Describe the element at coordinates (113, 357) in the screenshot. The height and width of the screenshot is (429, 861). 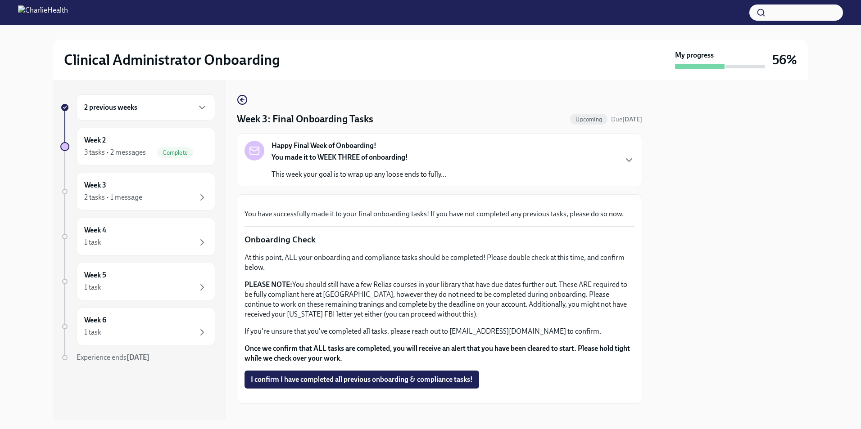
I see `span: Experience ends` at that location.